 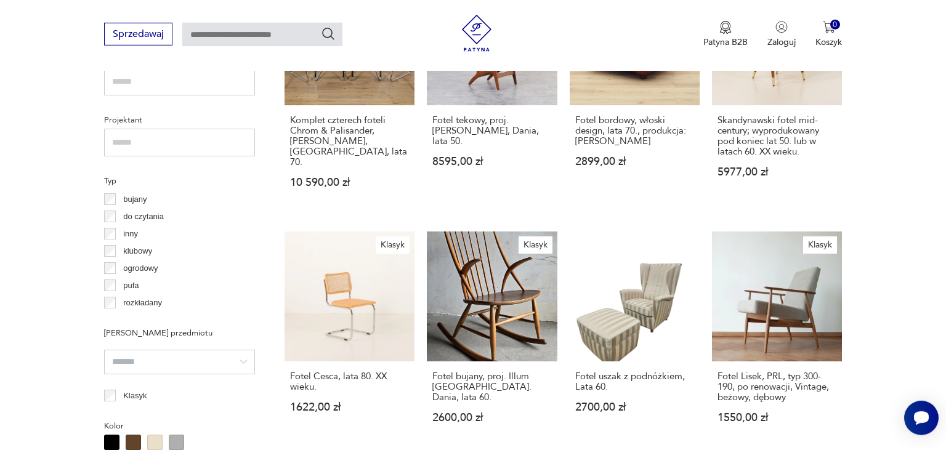 What do you see at coordinates (349, 339) in the screenshot?
I see `a: KlasykFotel Cesca, lata 80. XX wieku.Fotel Cesca, lata 80. XX wieku.1622,00 zł` at bounding box center [349, 339].